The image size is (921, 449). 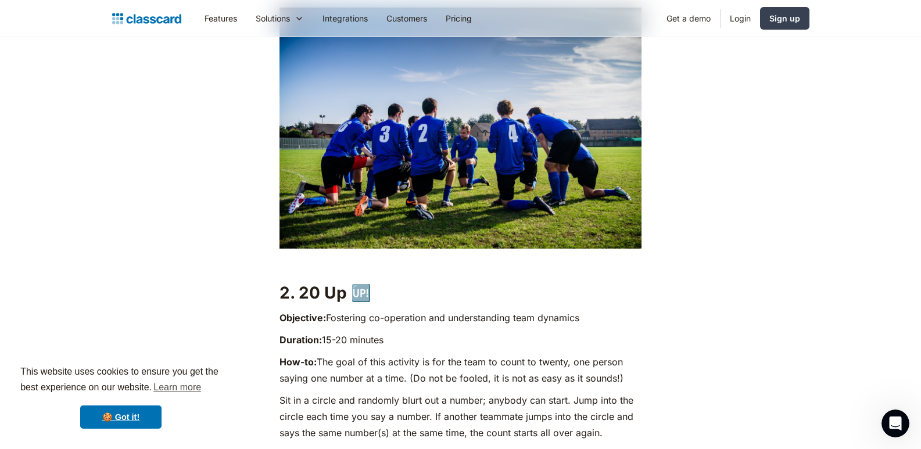 What do you see at coordinates (325, 293) in the screenshot?
I see `strong: 2. 20 Up 🆙` at bounding box center [325, 293].